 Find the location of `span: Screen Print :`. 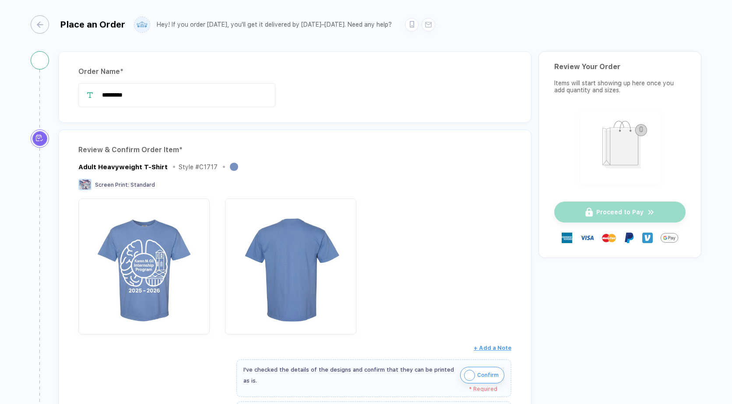

span: Screen Print : is located at coordinates (112, 185).